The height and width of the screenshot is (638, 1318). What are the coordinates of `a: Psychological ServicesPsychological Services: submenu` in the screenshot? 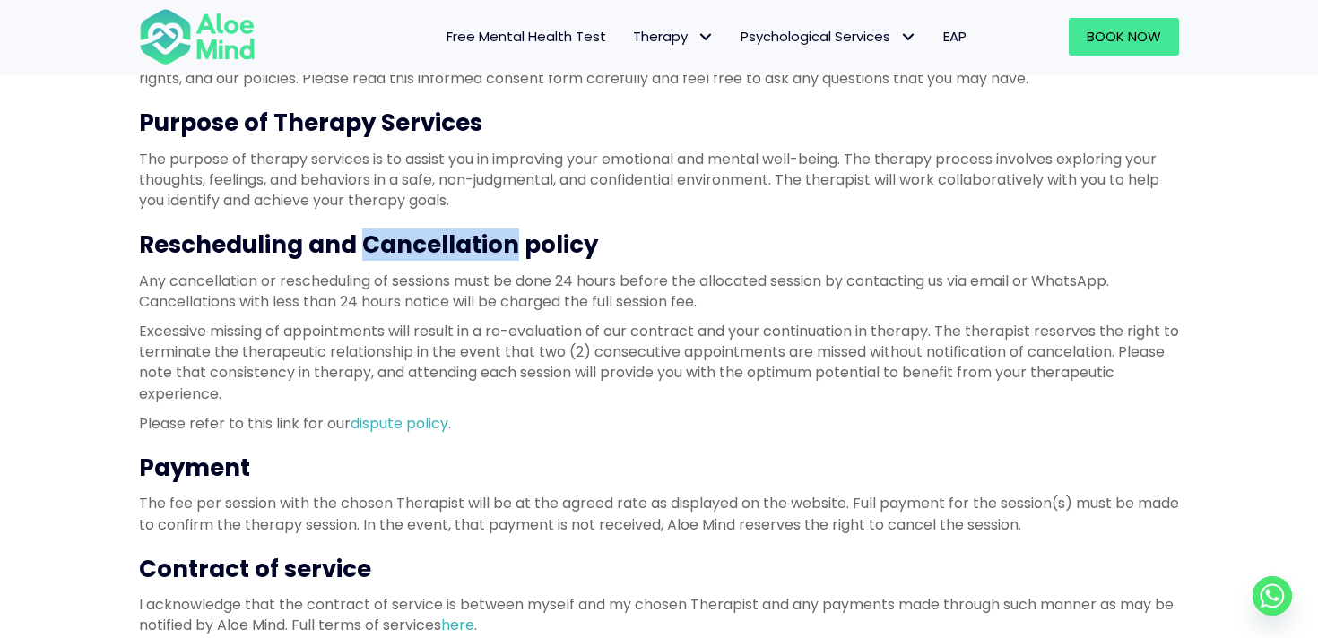 It's located at (828, 37).